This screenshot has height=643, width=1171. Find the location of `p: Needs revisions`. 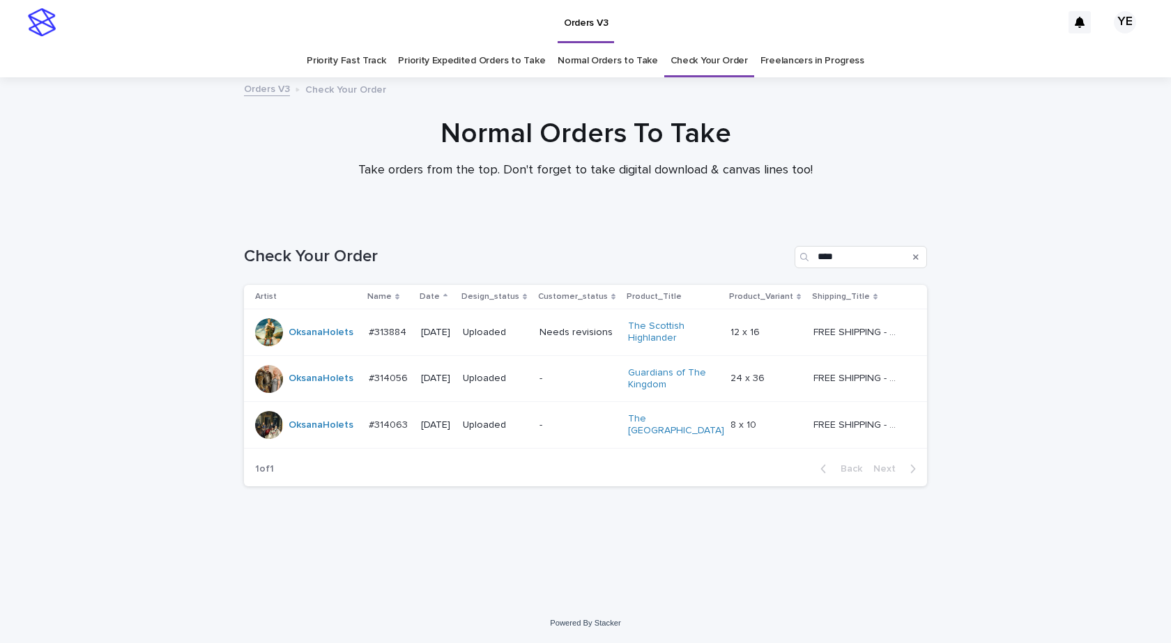

p: Needs revisions is located at coordinates (578, 332).